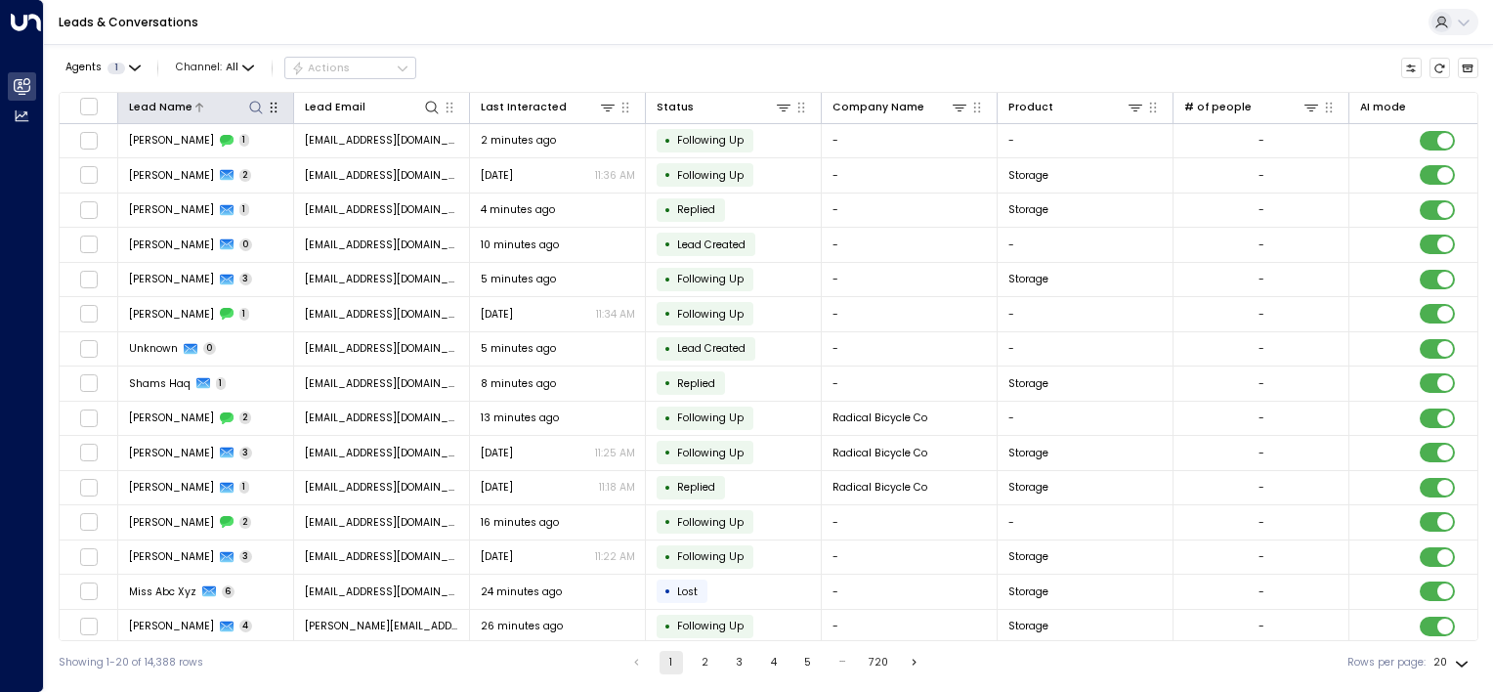 The width and height of the screenshot is (1493, 692). What do you see at coordinates (215, 67) in the screenshot?
I see `button: Channel:All` at bounding box center [215, 67].